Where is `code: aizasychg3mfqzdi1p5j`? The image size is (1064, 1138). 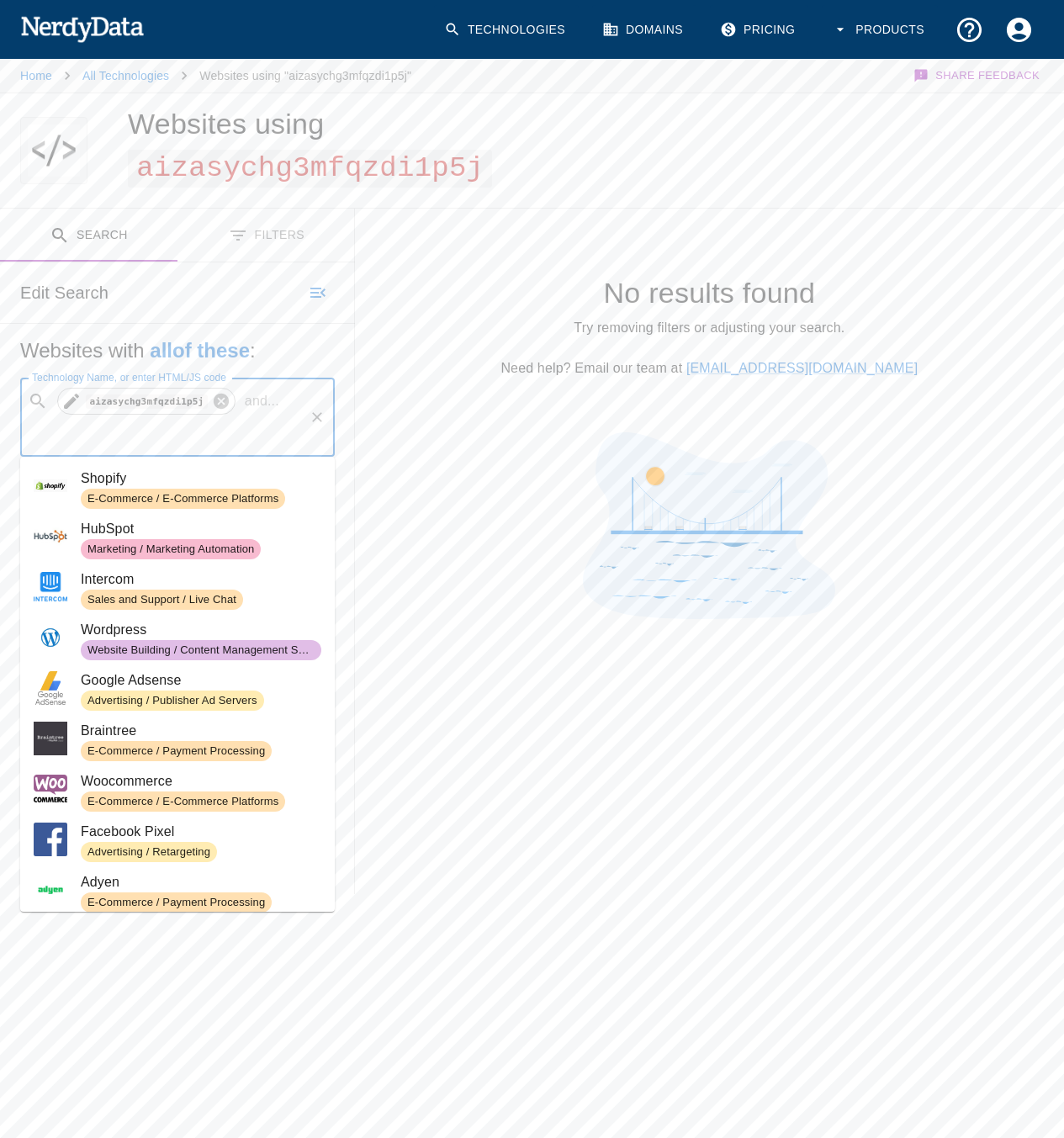 code: aizasychg3mfqzdi1p5j is located at coordinates (147, 401).